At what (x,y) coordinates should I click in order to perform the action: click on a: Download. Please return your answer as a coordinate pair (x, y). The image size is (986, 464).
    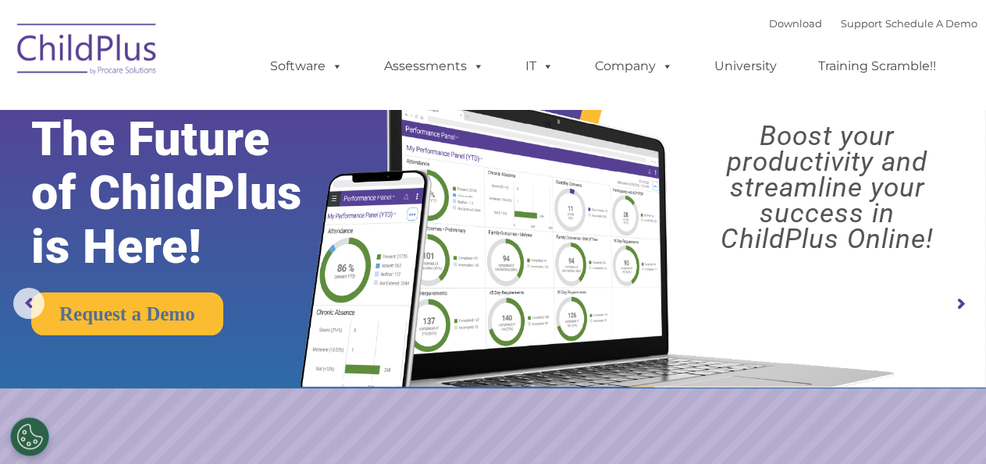
    Looking at the image, I should click on (795, 23).